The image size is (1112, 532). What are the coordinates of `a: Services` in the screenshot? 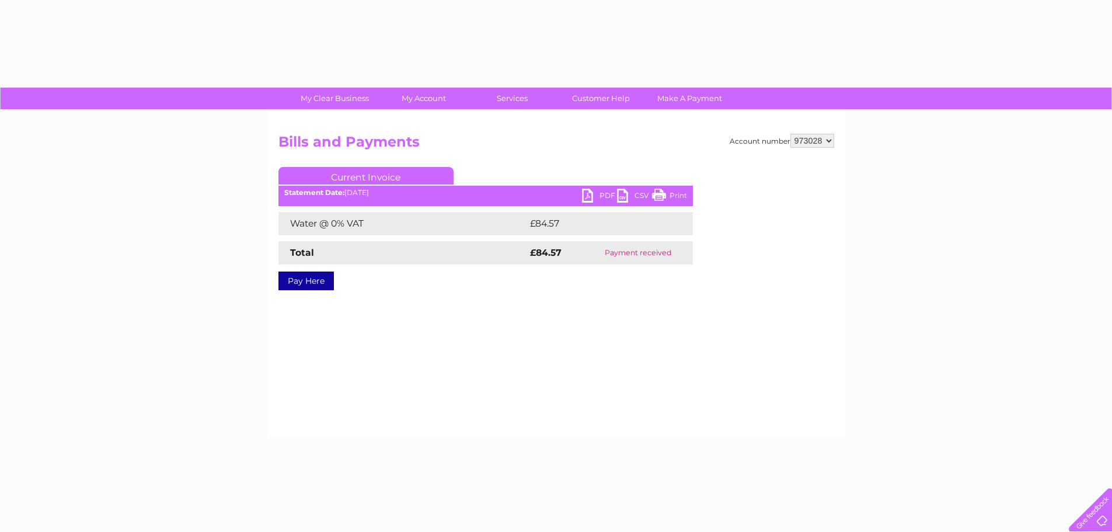 It's located at (512, 98).